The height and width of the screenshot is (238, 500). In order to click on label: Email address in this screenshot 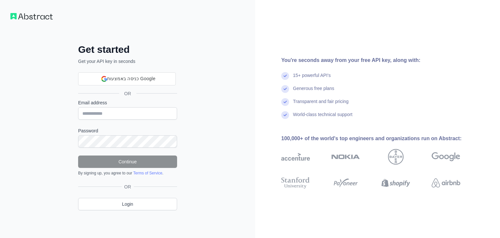, I will do `click(128, 103)`.